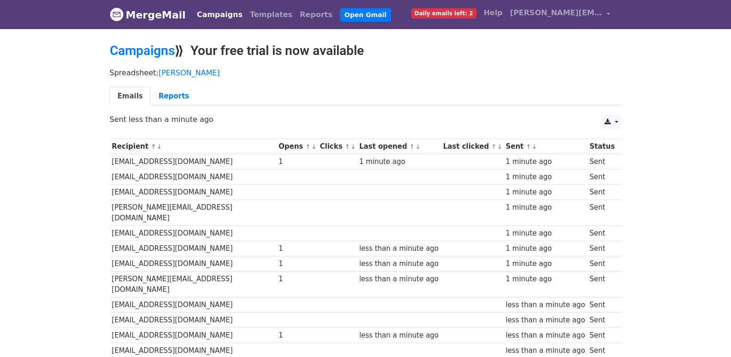 Image resolution: width=731 pixels, height=357 pixels. I want to click on th: Recipient, so click(193, 146).